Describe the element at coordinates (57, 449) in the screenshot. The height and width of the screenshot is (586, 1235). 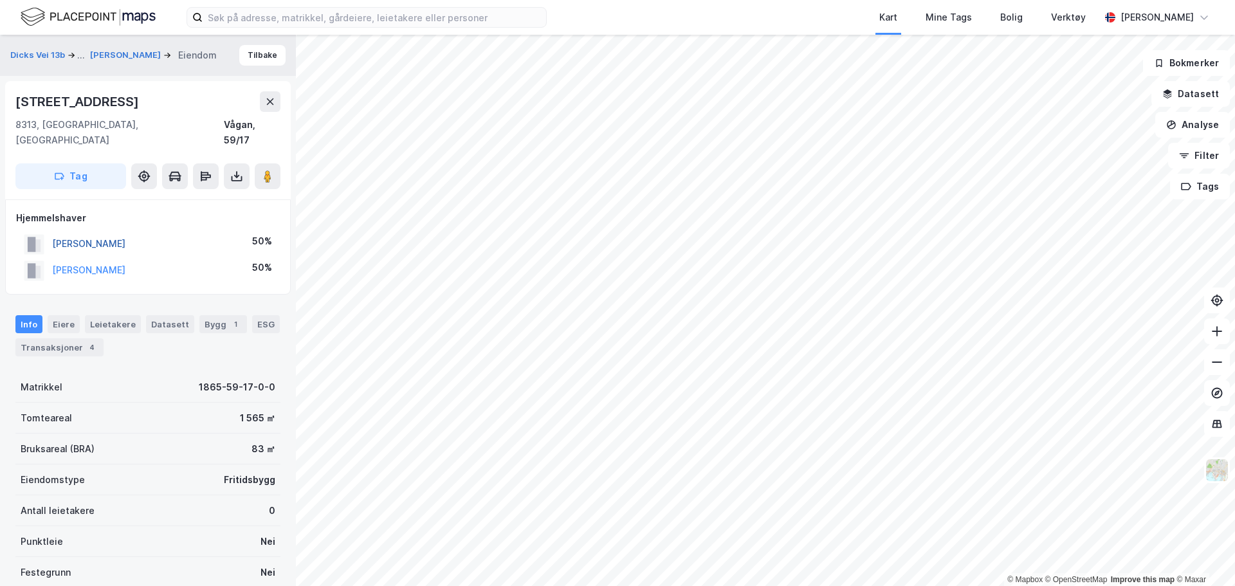
I see `div: Bruksareal (BRA)` at that location.